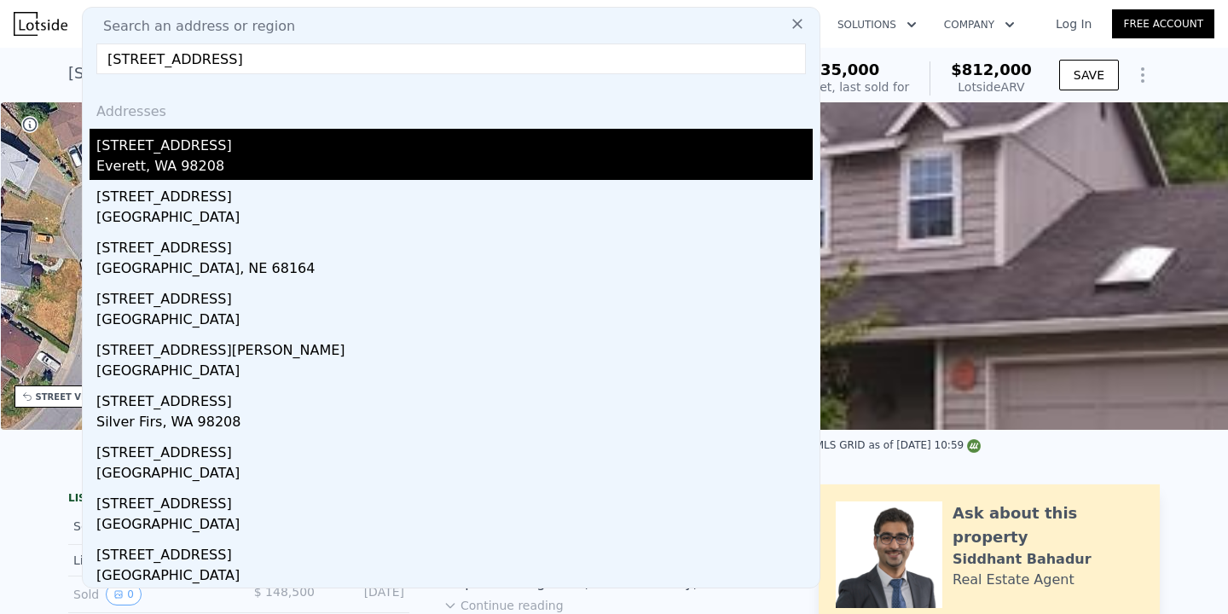  I want to click on div: Lotside ARV, so click(991, 87).